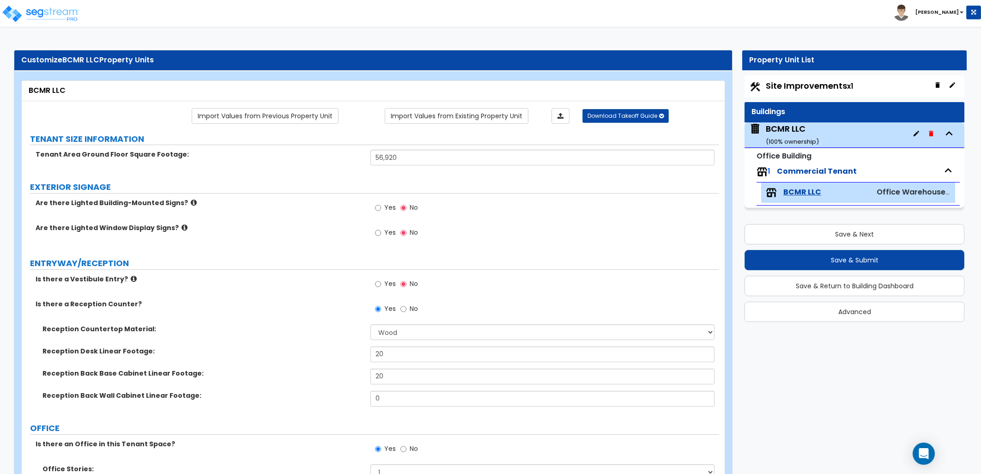 The height and width of the screenshot is (474, 981). Describe the element at coordinates (625, 116) in the screenshot. I see `button: Download Takeoff Guide` at that location.